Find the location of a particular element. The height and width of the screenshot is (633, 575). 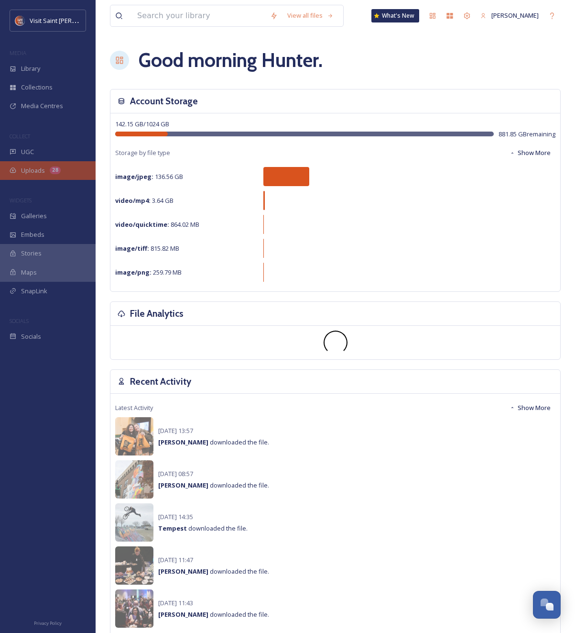

span: Collections is located at coordinates (37, 87).